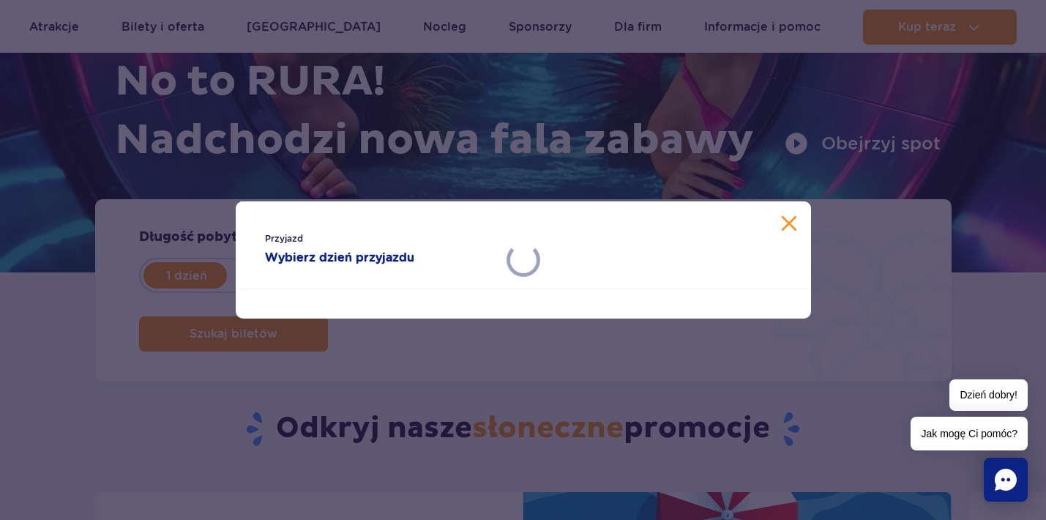  I want to click on strong: Wybierz dzień przyjazdu, so click(379, 258).